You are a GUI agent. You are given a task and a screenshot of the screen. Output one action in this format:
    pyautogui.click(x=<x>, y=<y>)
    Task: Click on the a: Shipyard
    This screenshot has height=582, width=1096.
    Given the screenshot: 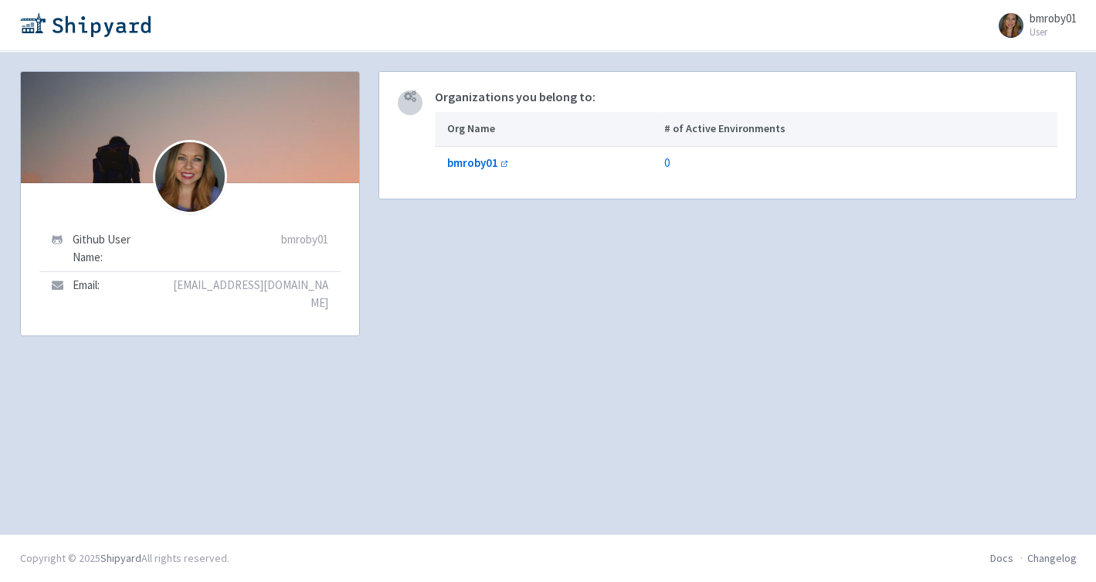 What is the action you would take?
    pyautogui.click(x=121, y=558)
    